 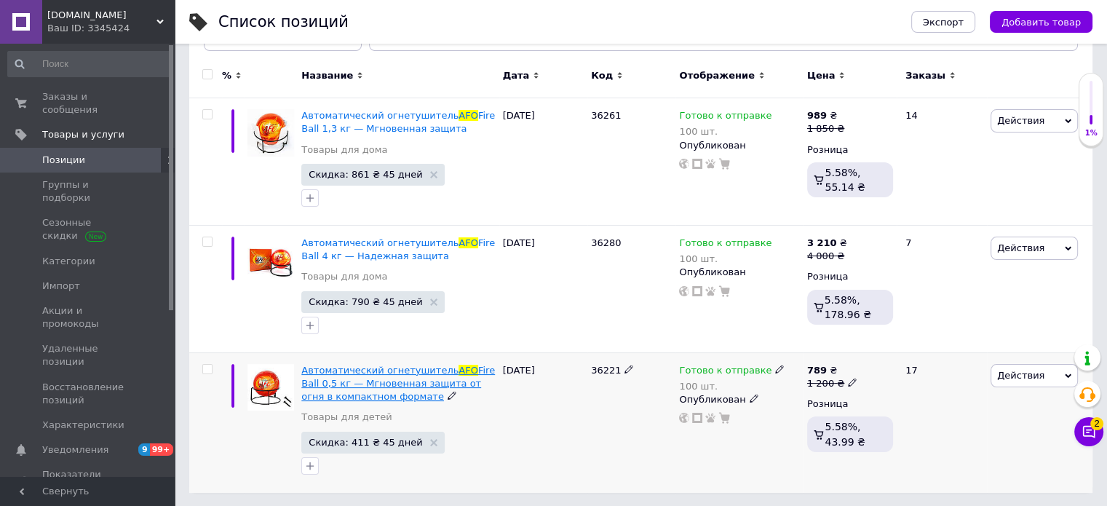 I want to click on span: Дата, so click(x=516, y=76).